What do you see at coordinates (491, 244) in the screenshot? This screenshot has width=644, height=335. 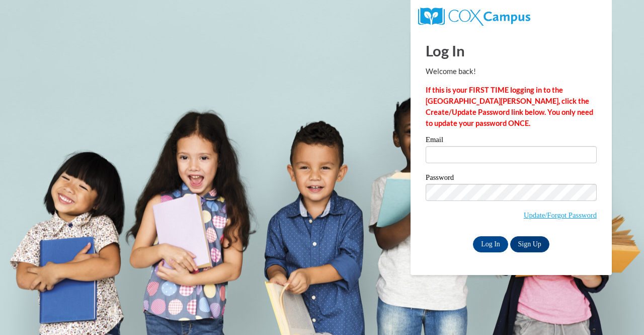 I see `input: Log In` at bounding box center [491, 244].